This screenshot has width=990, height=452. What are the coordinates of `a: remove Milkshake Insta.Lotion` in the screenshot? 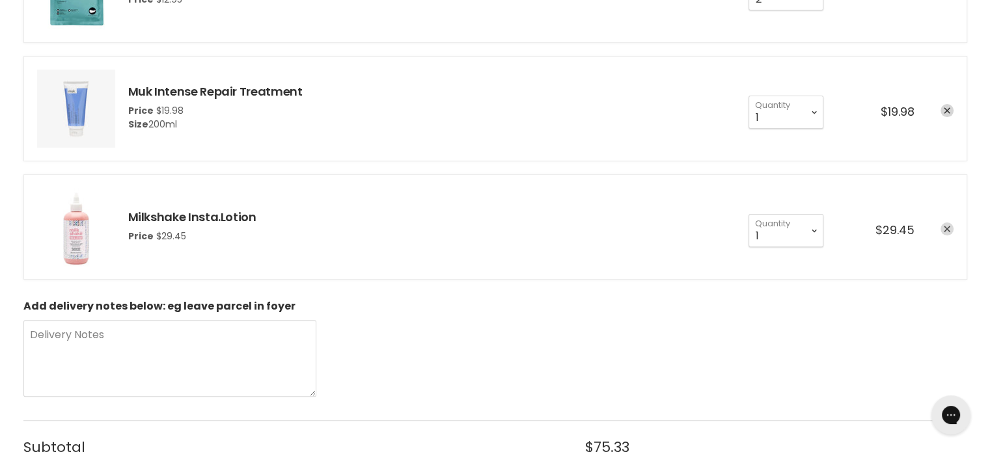 It's located at (947, 229).